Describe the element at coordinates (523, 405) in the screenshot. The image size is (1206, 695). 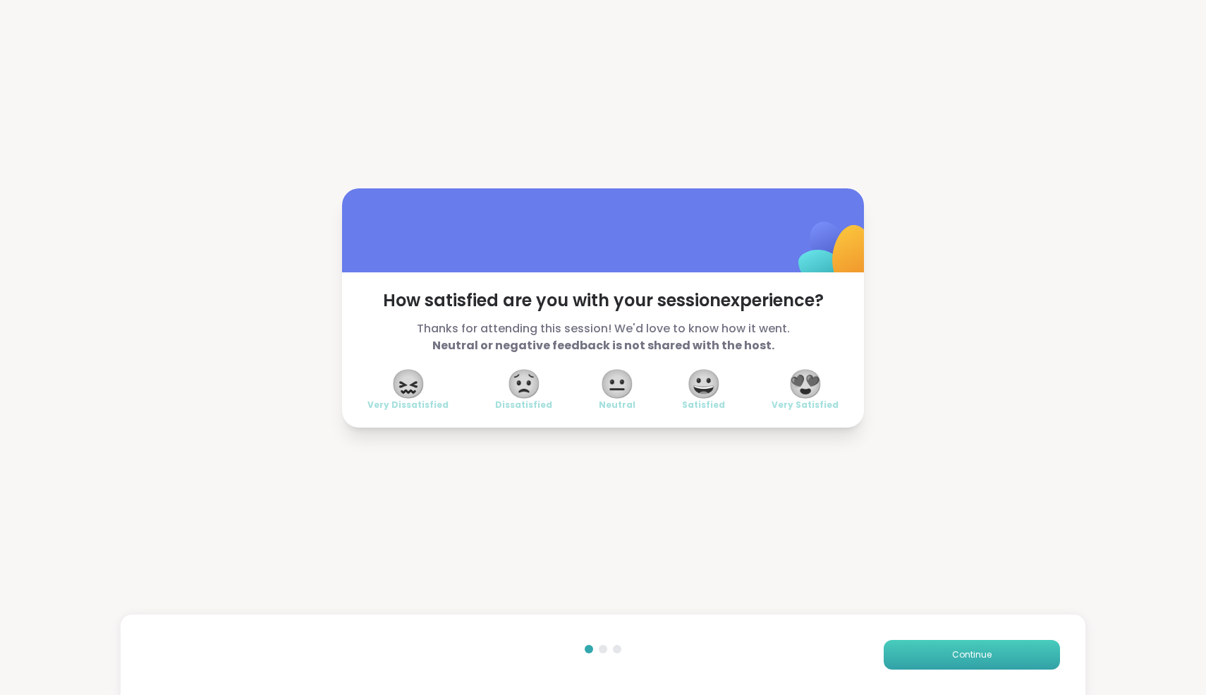
I see `span: Dissatisfied` at that location.